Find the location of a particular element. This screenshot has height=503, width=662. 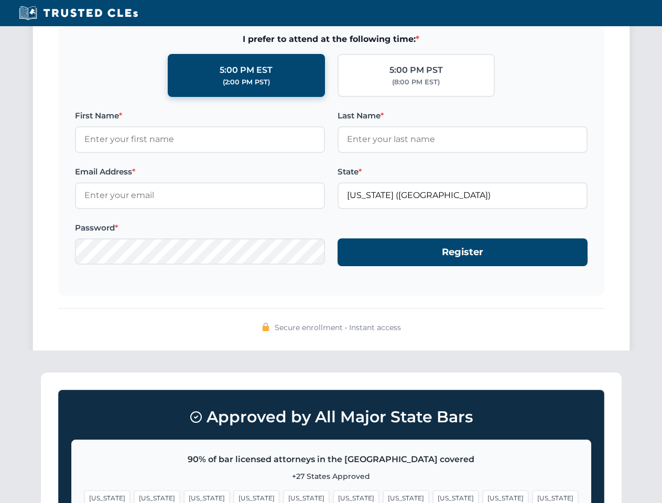

span: I prefer to attend at the following time: is located at coordinates (331, 39).